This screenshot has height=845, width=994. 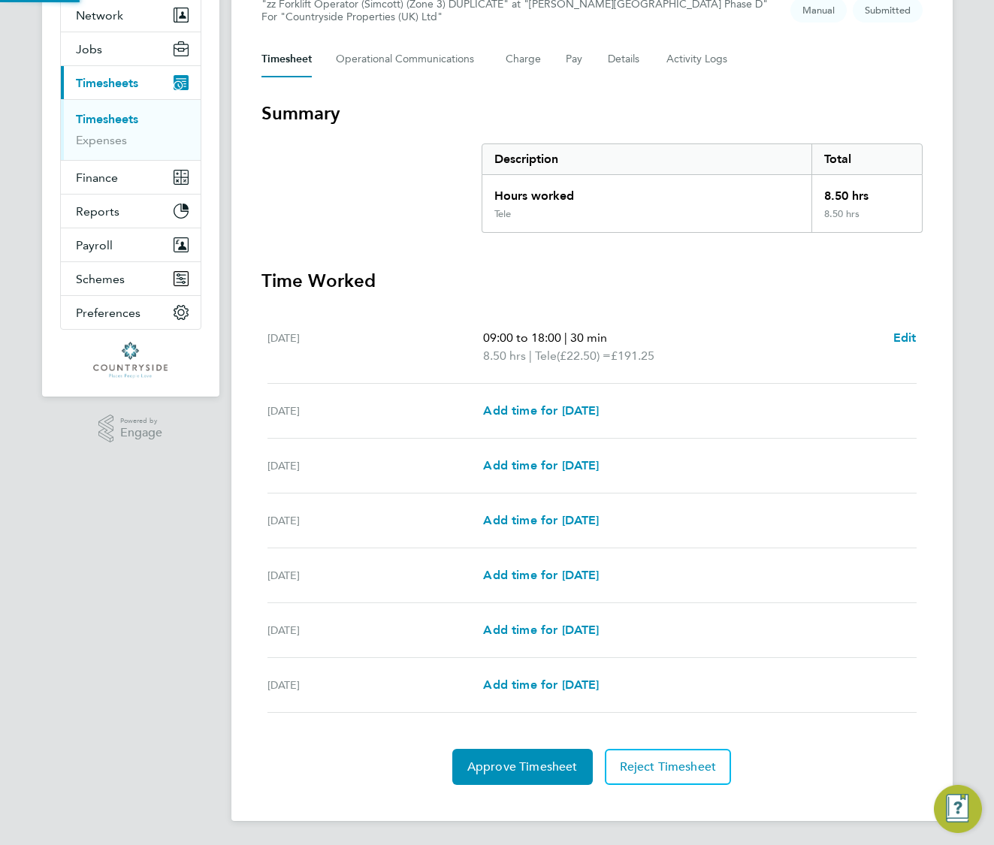 I want to click on button: Operational Communications, so click(x=409, y=59).